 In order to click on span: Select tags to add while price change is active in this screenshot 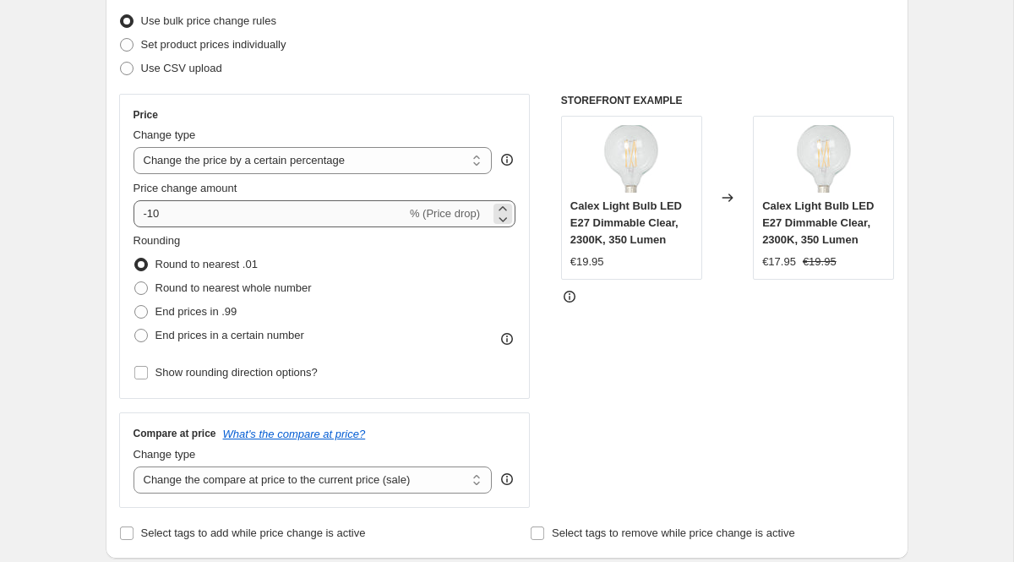, I will do `click(253, 532)`.